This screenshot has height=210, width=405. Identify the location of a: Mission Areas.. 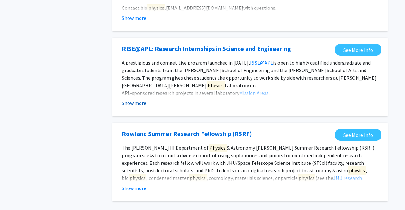
(255, 93).